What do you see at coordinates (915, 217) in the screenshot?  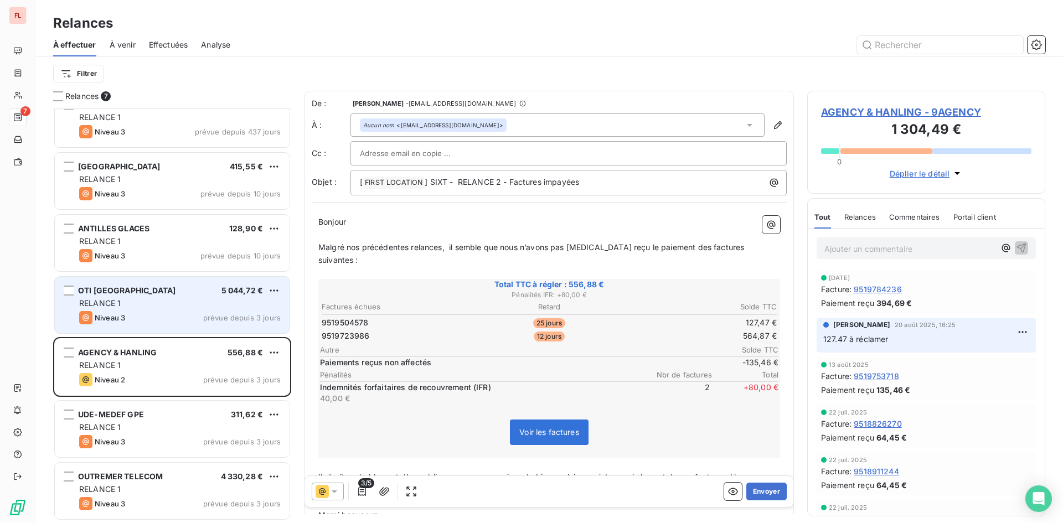 I see `span: Commentaires` at bounding box center [915, 217].